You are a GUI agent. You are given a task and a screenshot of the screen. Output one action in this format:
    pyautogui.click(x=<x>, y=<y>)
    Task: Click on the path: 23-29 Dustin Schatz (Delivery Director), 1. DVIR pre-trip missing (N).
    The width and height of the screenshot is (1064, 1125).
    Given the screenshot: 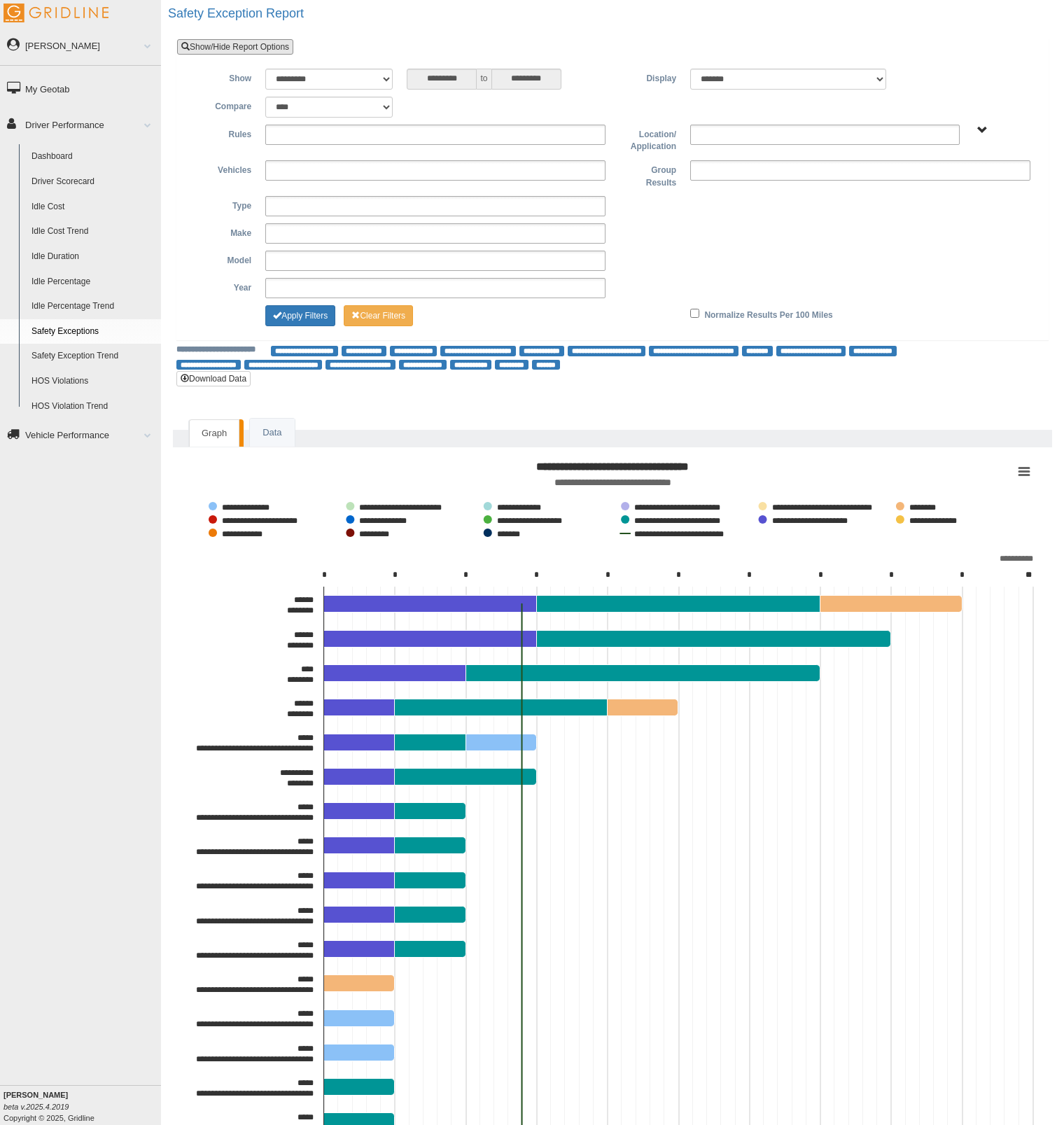 What is the action you would take?
    pyautogui.click(x=430, y=948)
    